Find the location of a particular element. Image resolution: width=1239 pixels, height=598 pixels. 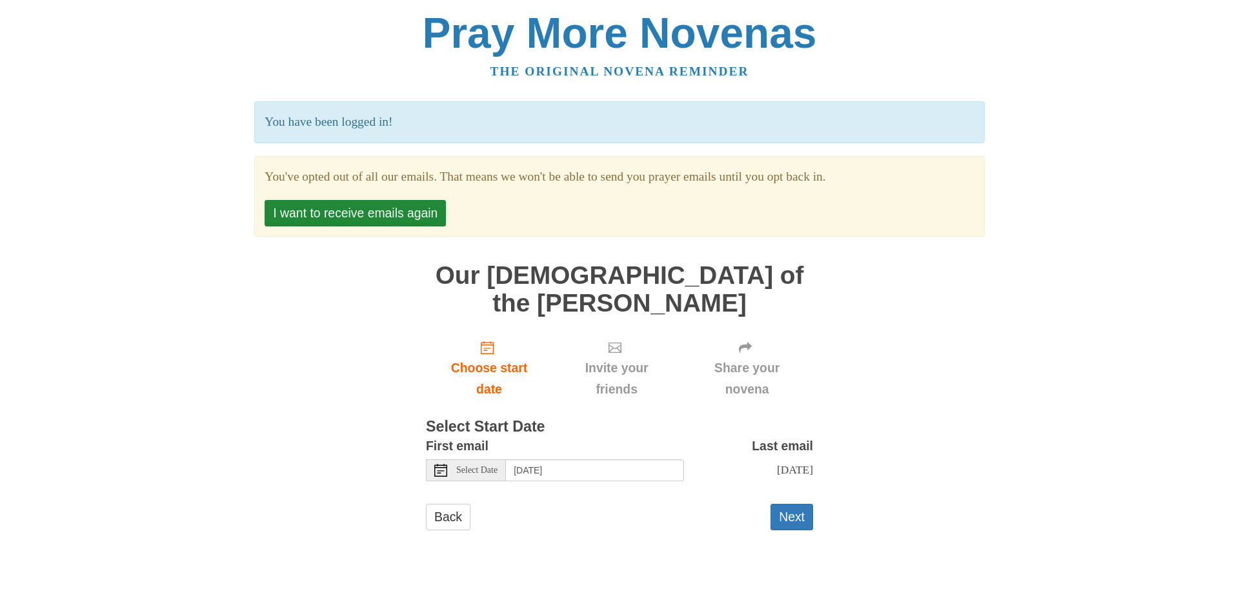

a: Choose start date is located at coordinates (489, 368).